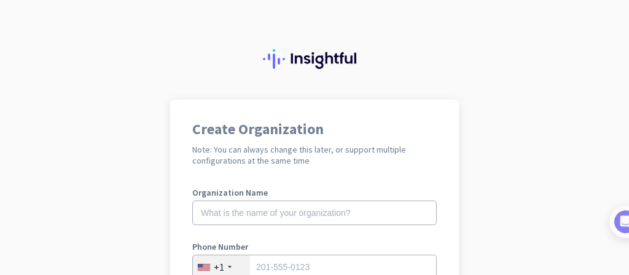 This screenshot has height=275, width=629. Describe the element at coordinates (315, 155) in the screenshot. I see `h2: Note: You can always change this later, or support multiple configurations at the same time` at that location.